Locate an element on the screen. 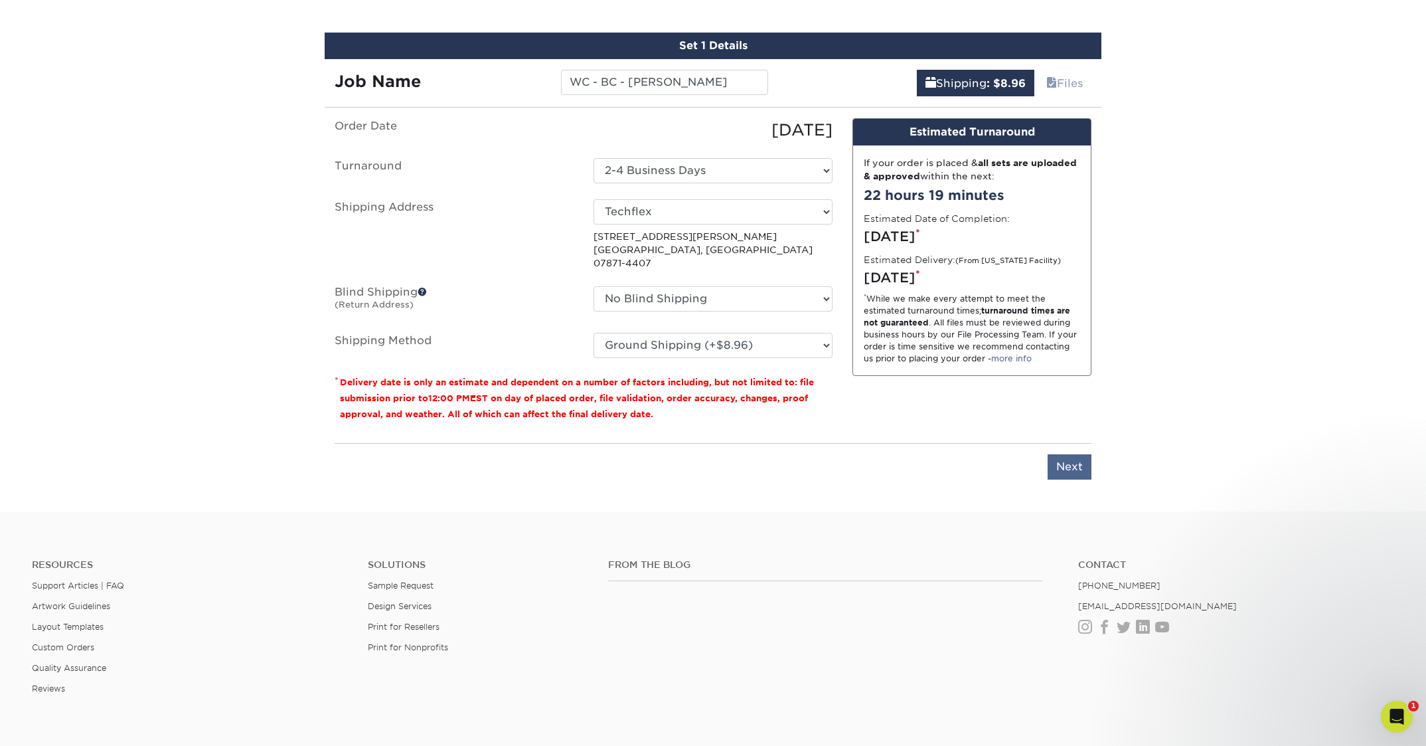 The width and height of the screenshot is (1426, 746). a: Contact is located at coordinates (1236, 564).